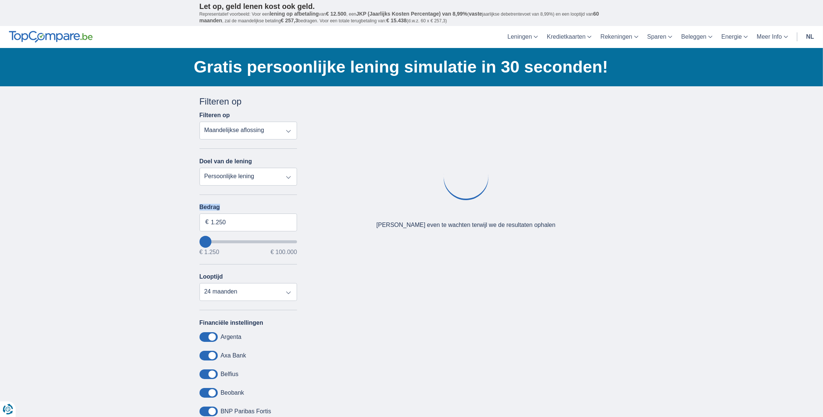 This screenshot has height=417, width=823. I want to click on span: 60 maanden, so click(399, 17).